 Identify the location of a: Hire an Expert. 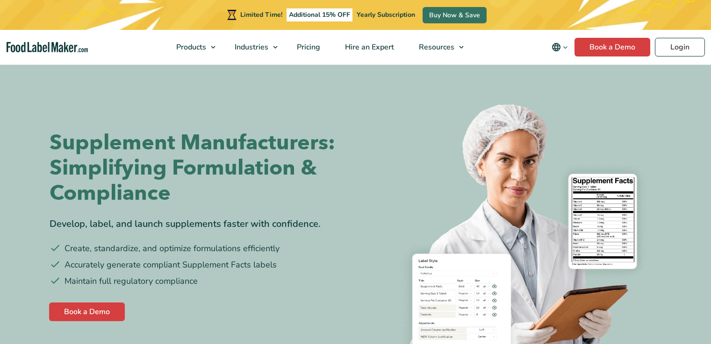
(368, 47).